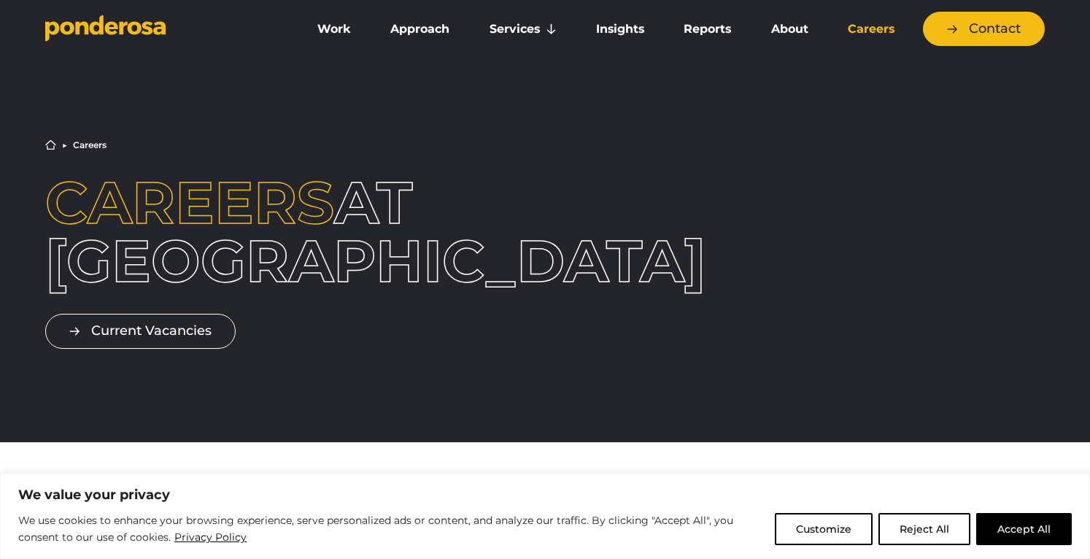  What do you see at coordinates (50, 145) in the screenshot?
I see `a: Home` at bounding box center [50, 145].